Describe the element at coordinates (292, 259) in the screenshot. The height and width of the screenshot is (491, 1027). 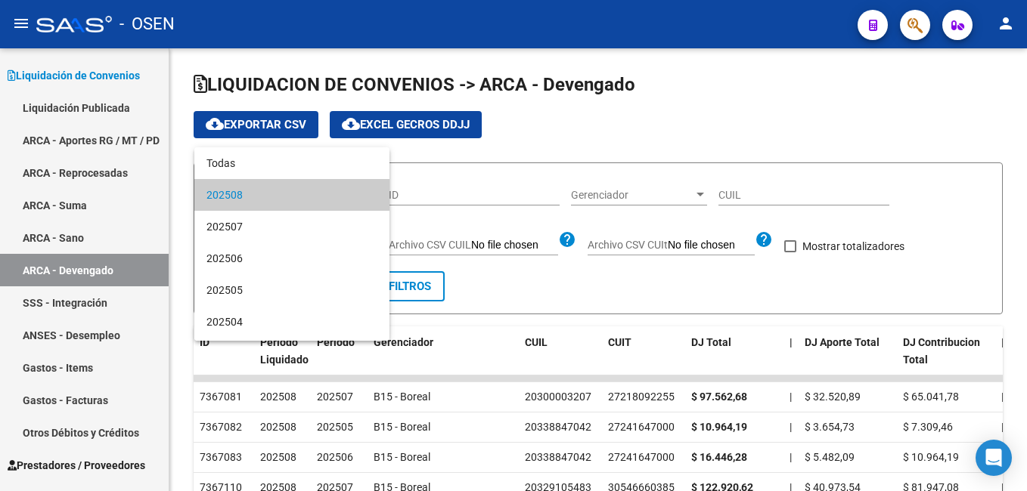
I see `span: 202506` at that location.